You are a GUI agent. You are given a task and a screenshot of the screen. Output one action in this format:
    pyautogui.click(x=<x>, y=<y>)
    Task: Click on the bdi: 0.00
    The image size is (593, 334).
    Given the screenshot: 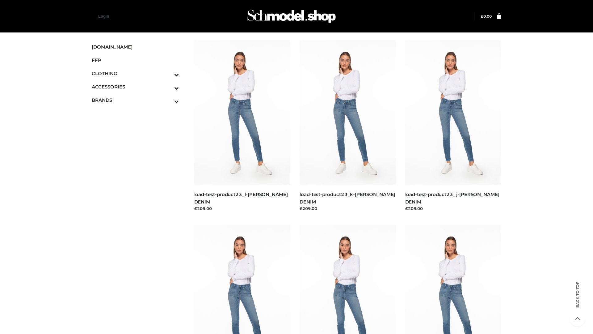 What is the action you would take?
    pyautogui.click(x=486, y=16)
    